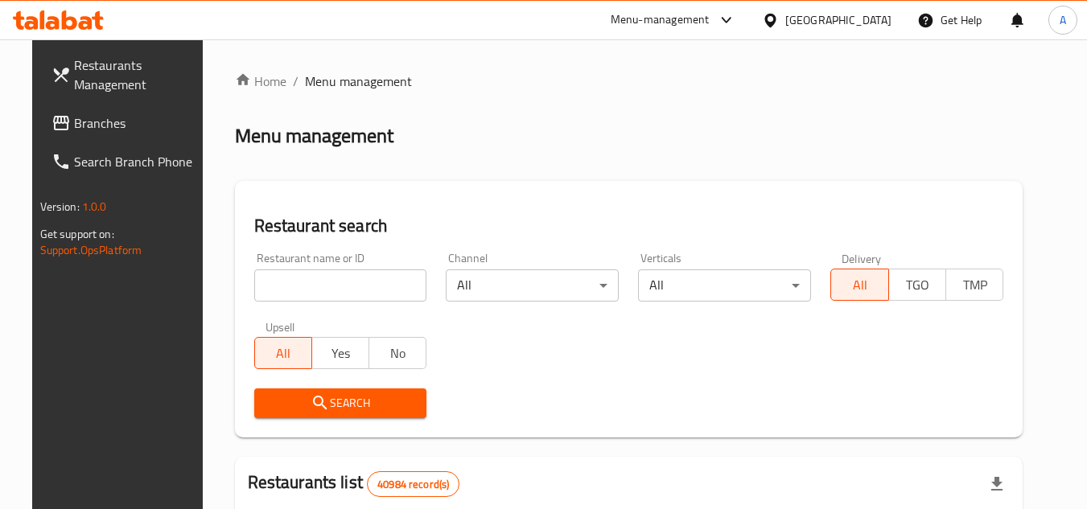 This screenshot has width=1087, height=509. I want to click on nav: breadcrumb, so click(629, 81).